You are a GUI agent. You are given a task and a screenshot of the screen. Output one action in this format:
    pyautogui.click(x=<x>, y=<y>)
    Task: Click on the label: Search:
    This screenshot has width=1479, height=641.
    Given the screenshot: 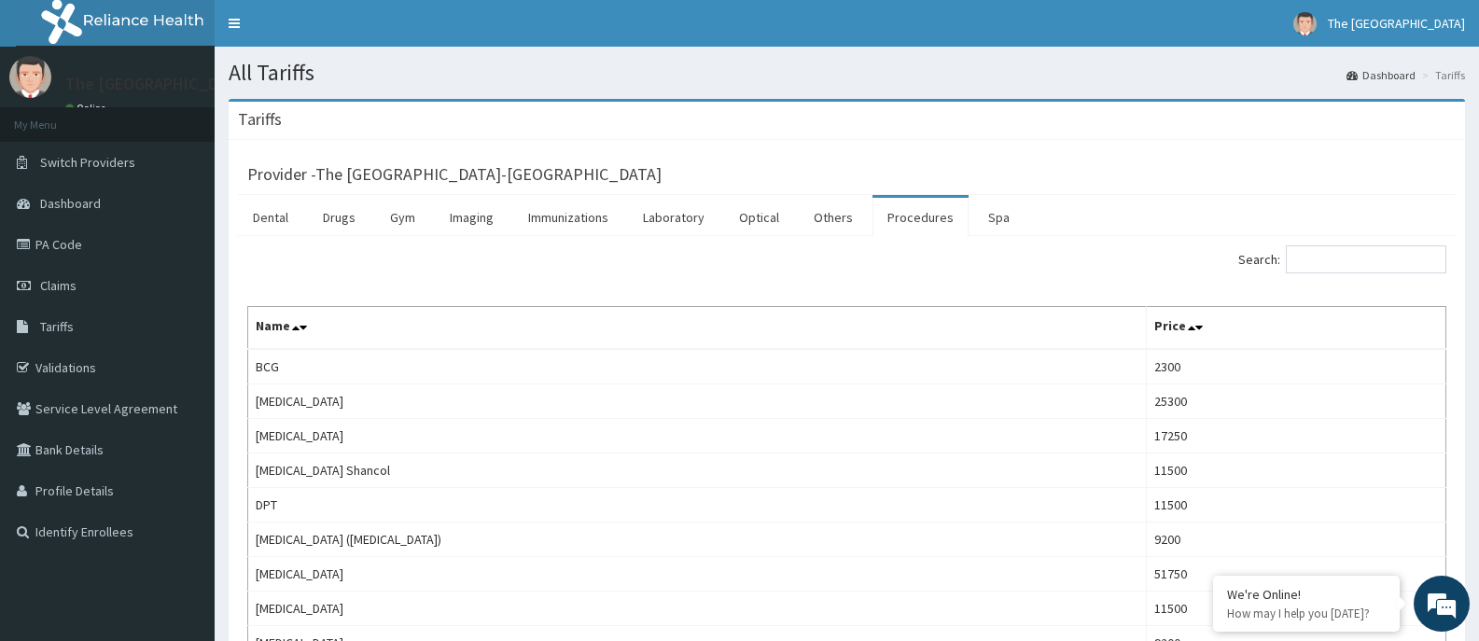 What is the action you would take?
    pyautogui.click(x=1342, y=259)
    